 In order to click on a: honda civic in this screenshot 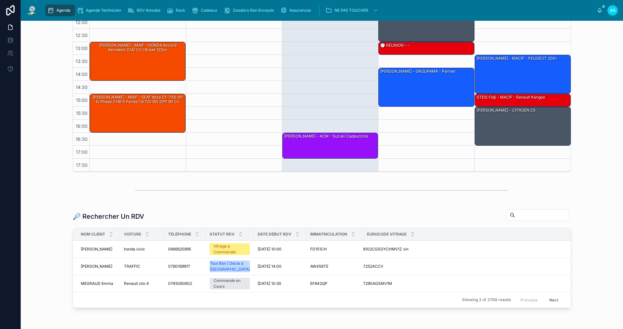, I will do `click(142, 249)`.